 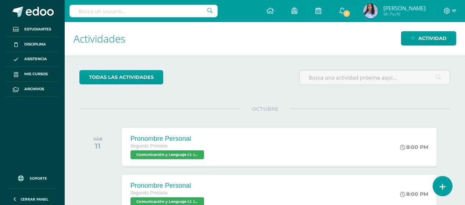 What do you see at coordinates (404, 14) in the screenshot?
I see `span: Mi Perfil` at bounding box center [404, 14].